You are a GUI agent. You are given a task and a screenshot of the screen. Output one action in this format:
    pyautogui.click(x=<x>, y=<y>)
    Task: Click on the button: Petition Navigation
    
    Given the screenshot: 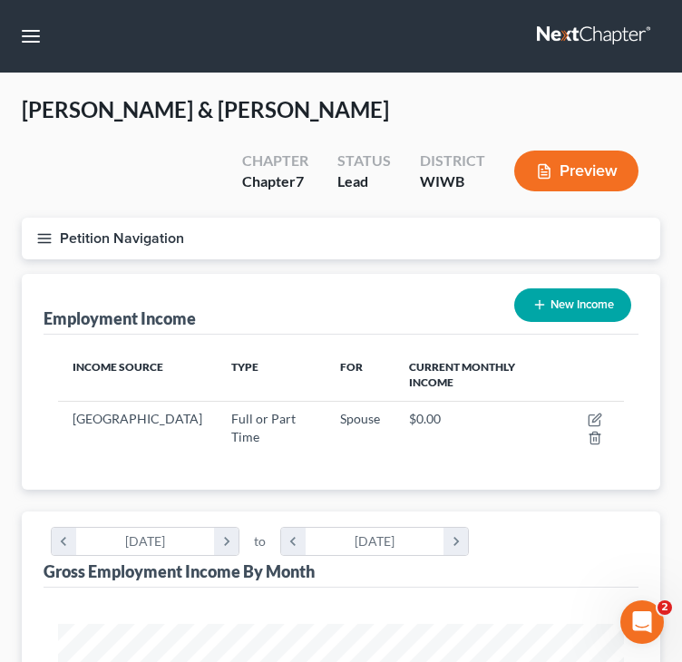 What is the action you would take?
    pyautogui.click(x=341, y=239)
    